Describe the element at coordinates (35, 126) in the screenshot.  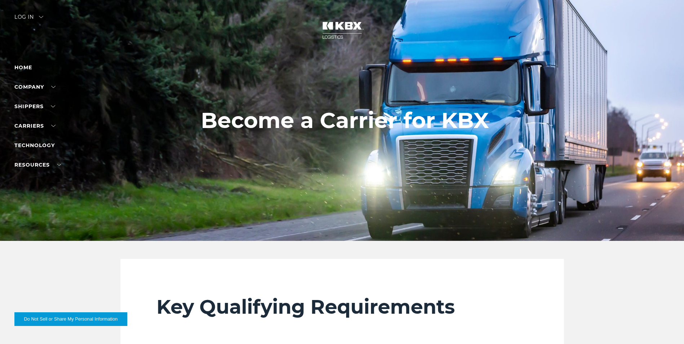
I see `a: Carriers` at that location.